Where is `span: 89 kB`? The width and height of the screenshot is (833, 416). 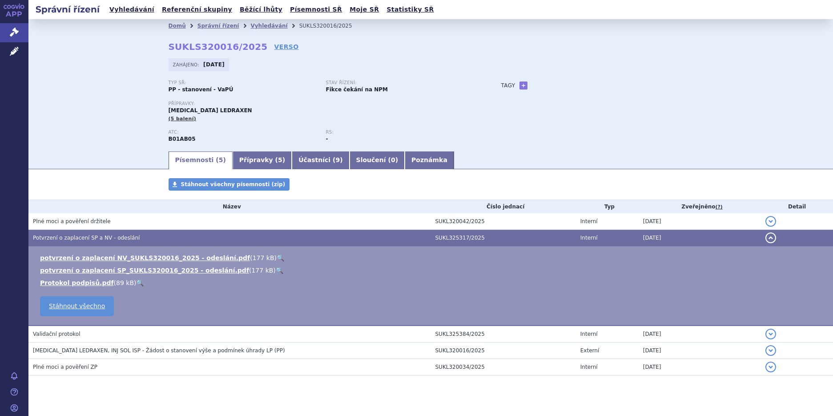
span: 89 kB is located at coordinates (125, 283).